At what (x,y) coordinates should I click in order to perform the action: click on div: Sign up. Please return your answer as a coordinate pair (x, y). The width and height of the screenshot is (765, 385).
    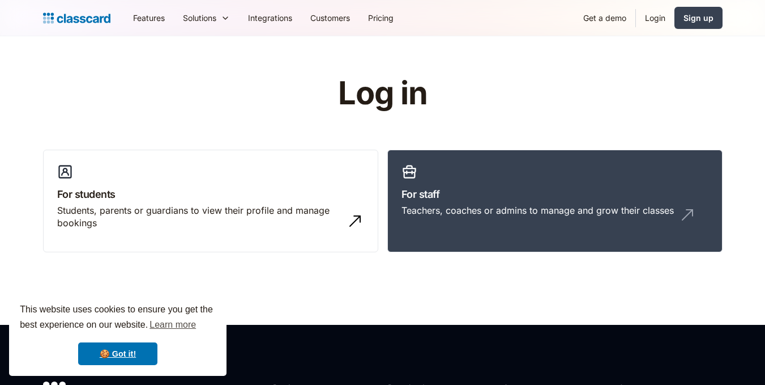
    Looking at the image, I should click on (699, 18).